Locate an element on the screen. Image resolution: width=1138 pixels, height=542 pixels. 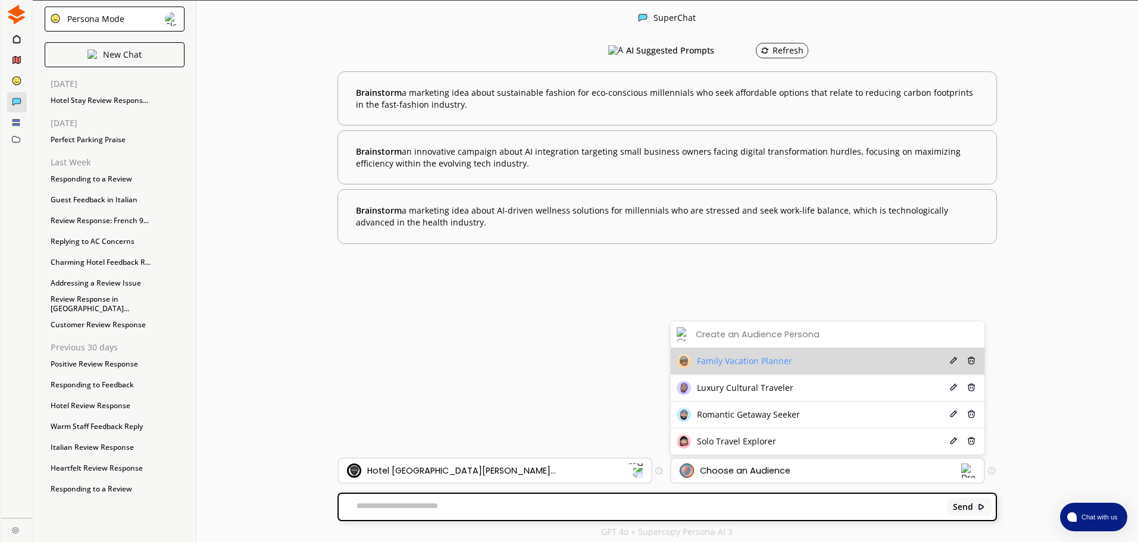
div: Charming Hotel Feedback R... is located at coordinates (114, 263).